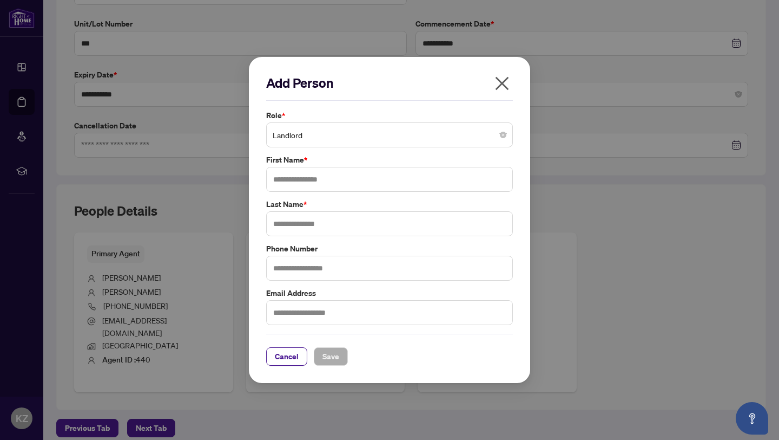  Describe the element at coordinates (390, 204) in the screenshot. I see `label: Last Name` at that location.